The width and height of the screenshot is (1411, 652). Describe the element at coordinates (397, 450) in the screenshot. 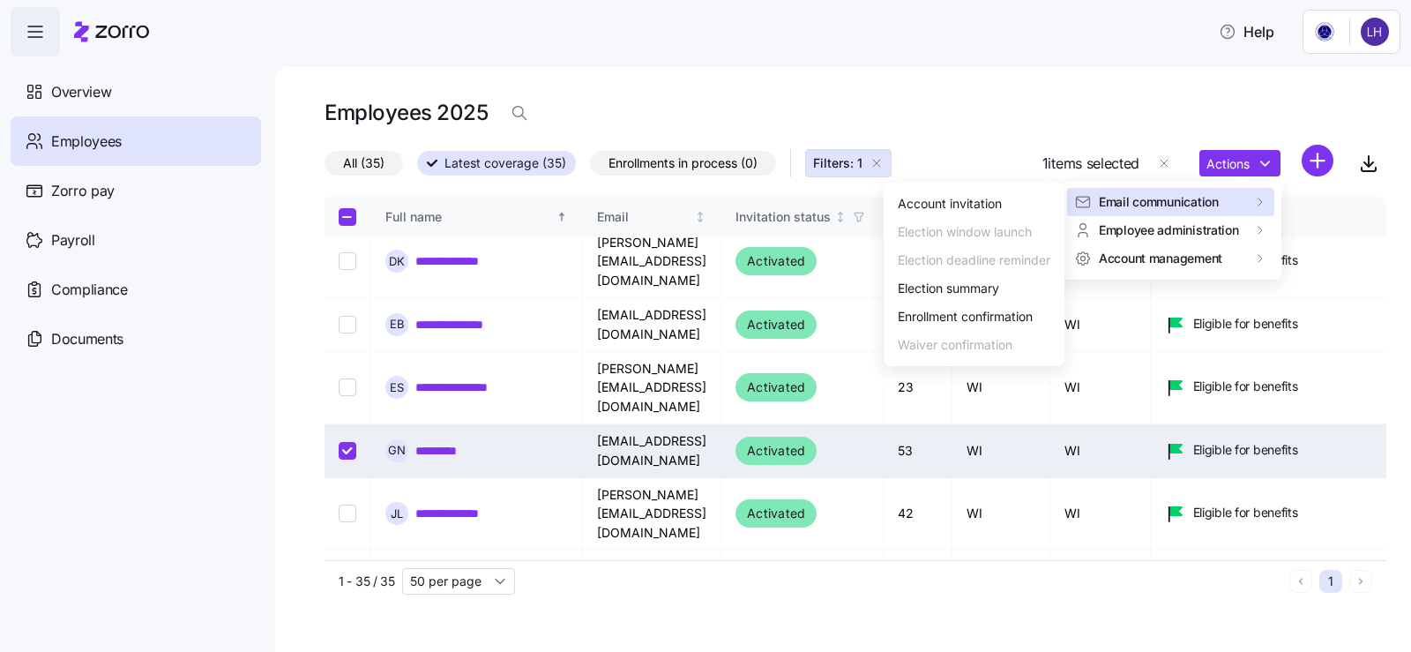

I see `span: G N` at that location.